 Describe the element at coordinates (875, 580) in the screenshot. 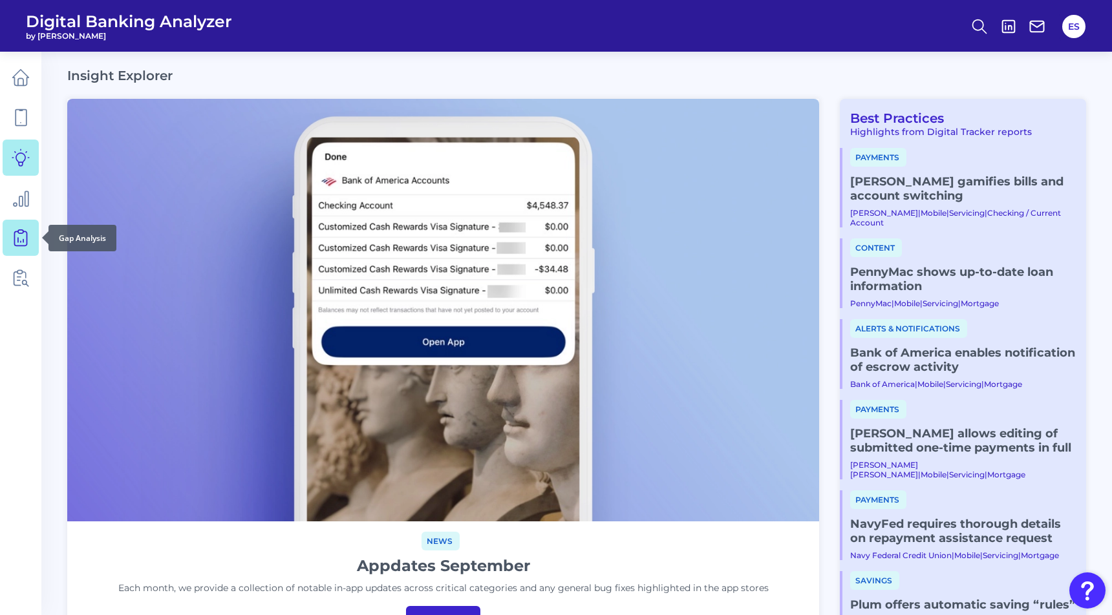

I see `span: Savings` at that location.